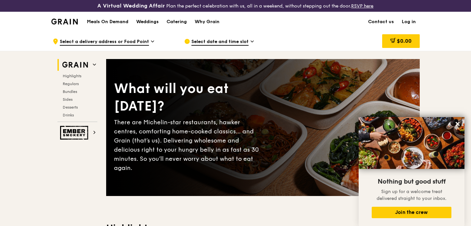 This screenshot has height=226, width=471. What do you see at coordinates (108, 22) in the screenshot?
I see `h1: Meals On Demand` at bounding box center [108, 22].